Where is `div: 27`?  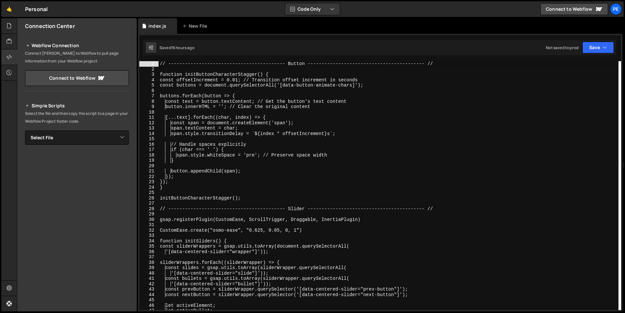
div: 27 is located at coordinates (149, 203).